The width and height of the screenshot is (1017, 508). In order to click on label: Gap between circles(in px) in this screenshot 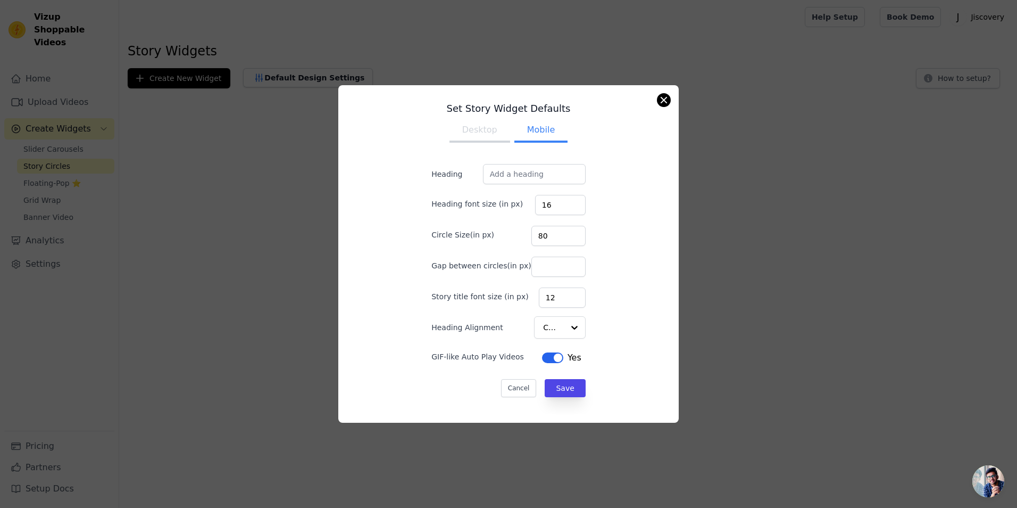, I will do `click(482, 266)`.